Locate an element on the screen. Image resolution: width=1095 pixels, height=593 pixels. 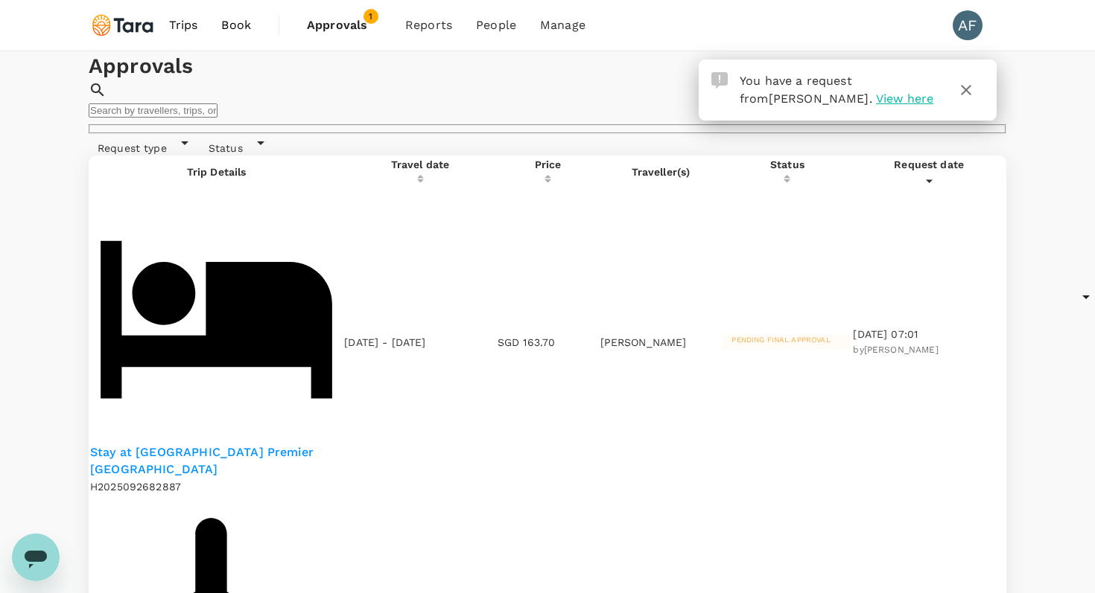
span: Status is located at coordinates (226, 148).